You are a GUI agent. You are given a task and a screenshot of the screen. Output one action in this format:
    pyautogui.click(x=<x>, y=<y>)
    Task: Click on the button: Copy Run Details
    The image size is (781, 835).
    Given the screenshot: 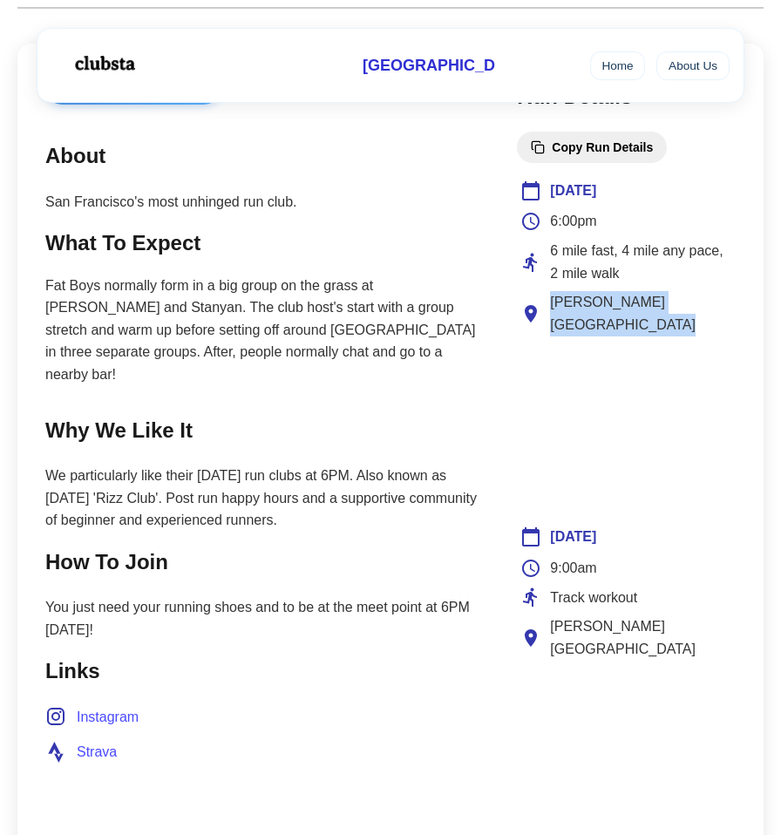 What is the action you would take?
    pyautogui.click(x=592, y=147)
    